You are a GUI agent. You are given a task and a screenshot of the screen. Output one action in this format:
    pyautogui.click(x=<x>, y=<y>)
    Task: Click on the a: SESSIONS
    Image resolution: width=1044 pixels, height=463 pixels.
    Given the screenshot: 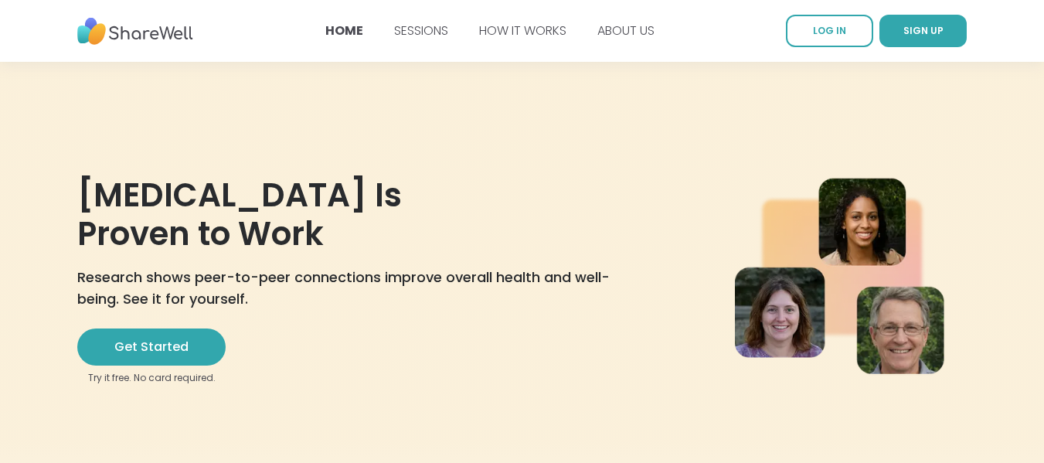 What is the action you would take?
    pyautogui.click(x=421, y=30)
    